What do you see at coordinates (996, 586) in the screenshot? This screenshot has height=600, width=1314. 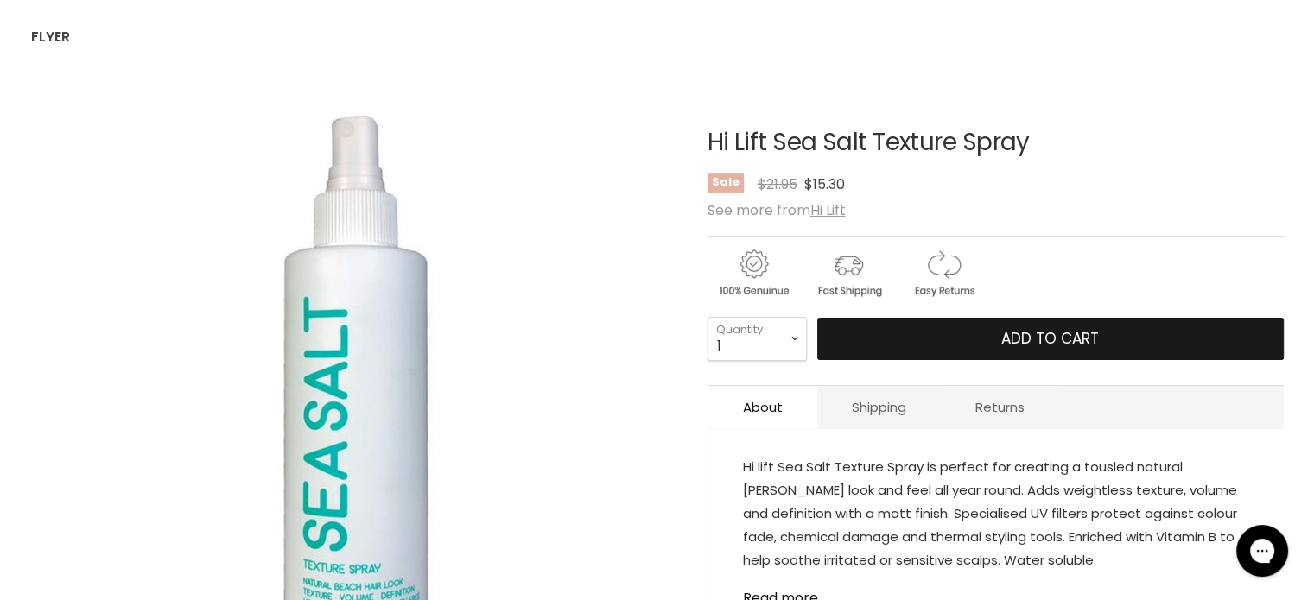 I see `li: Natural beach hair look` at bounding box center [996, 586].